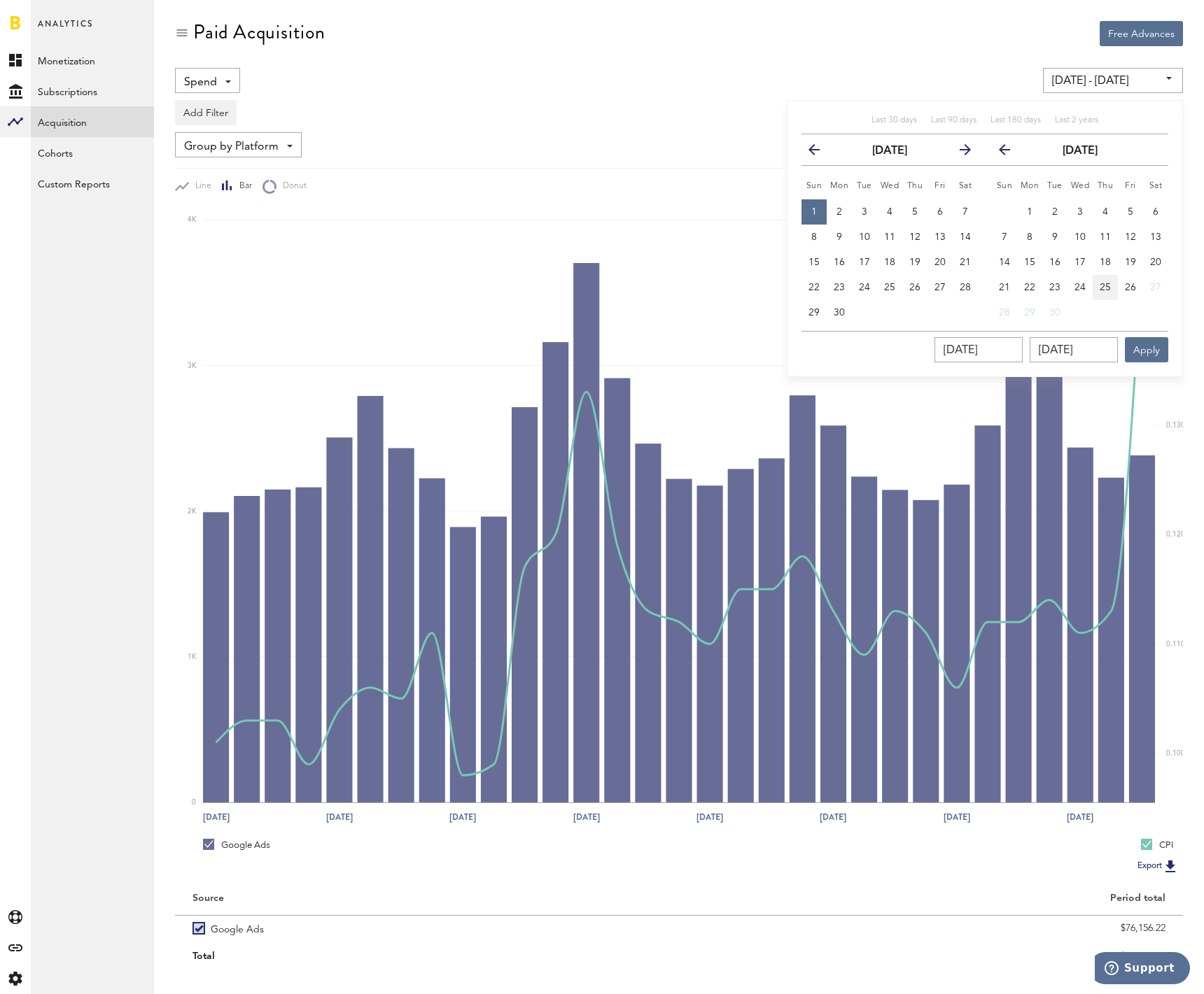 This screenshot has height=994, width=1204. I want to click on button: 17, so click(1080, 262).